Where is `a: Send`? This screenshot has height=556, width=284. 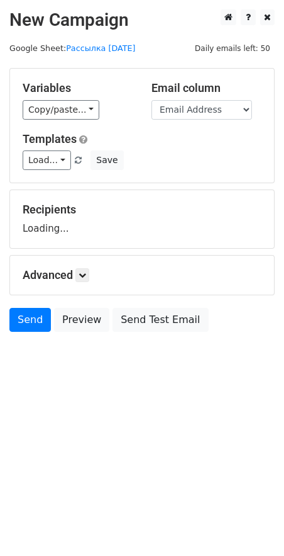
a: Send is located at coordinates (30, 320).